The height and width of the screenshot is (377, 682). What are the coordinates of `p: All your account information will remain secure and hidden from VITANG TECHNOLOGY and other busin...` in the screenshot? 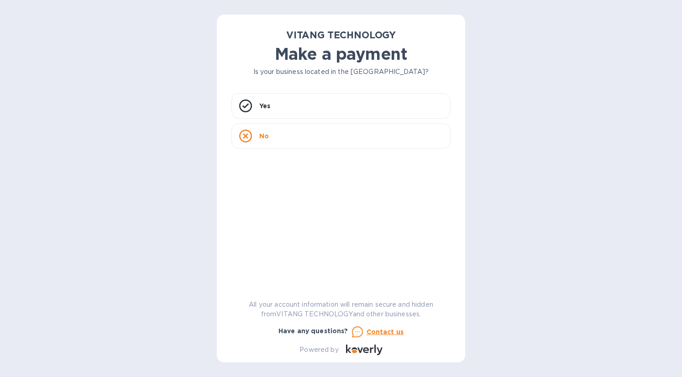 It's located at (341, 309).